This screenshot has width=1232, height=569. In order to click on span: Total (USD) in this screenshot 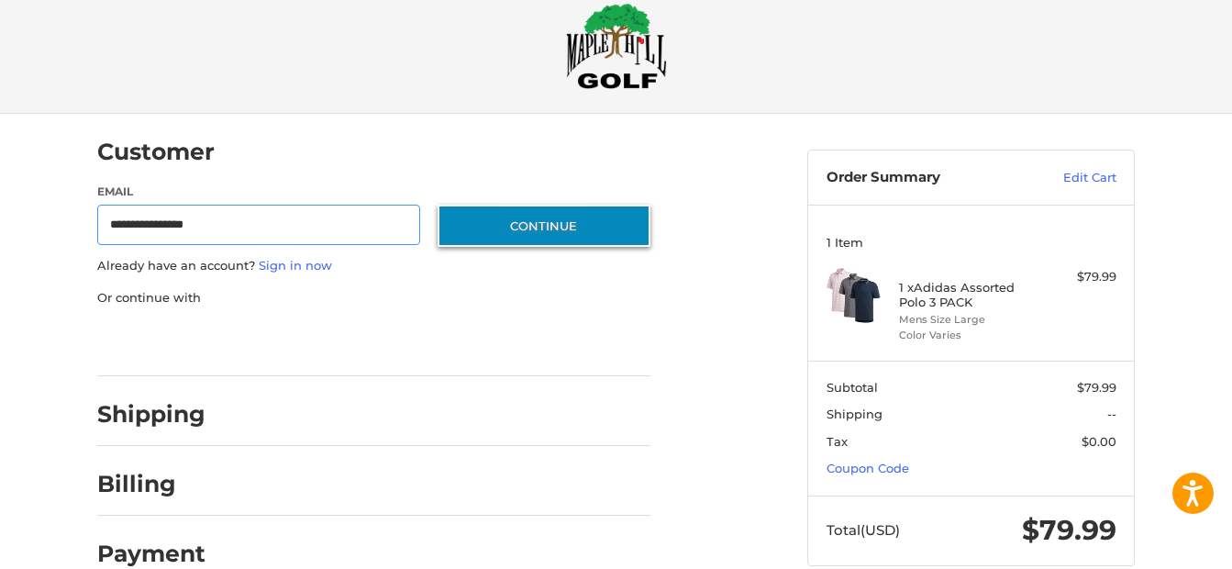, I will do `click(863, 529)`.